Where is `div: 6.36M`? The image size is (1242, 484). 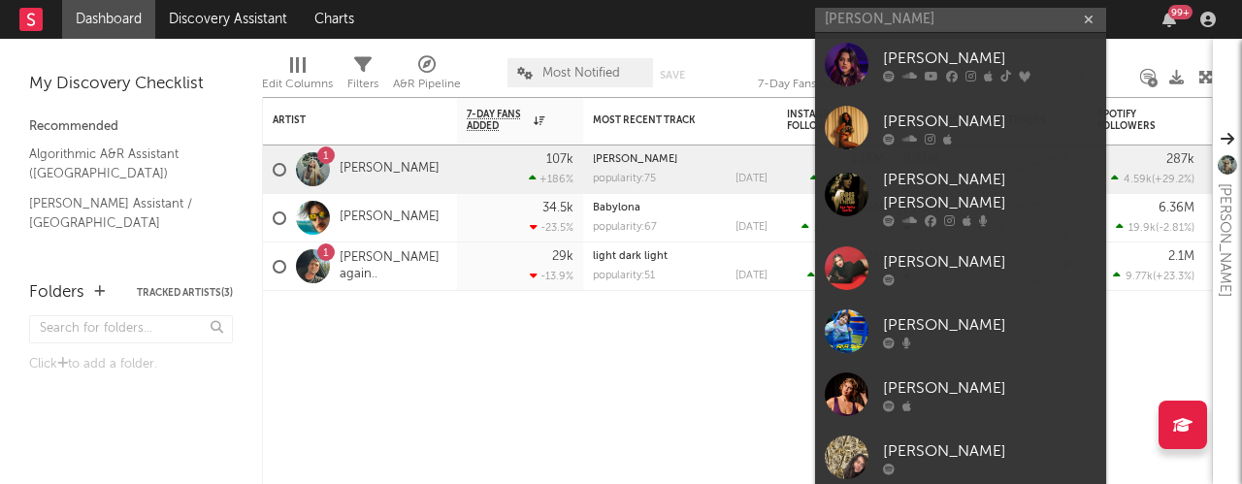 div: 6.36M is located at coordinates (1176, 208).